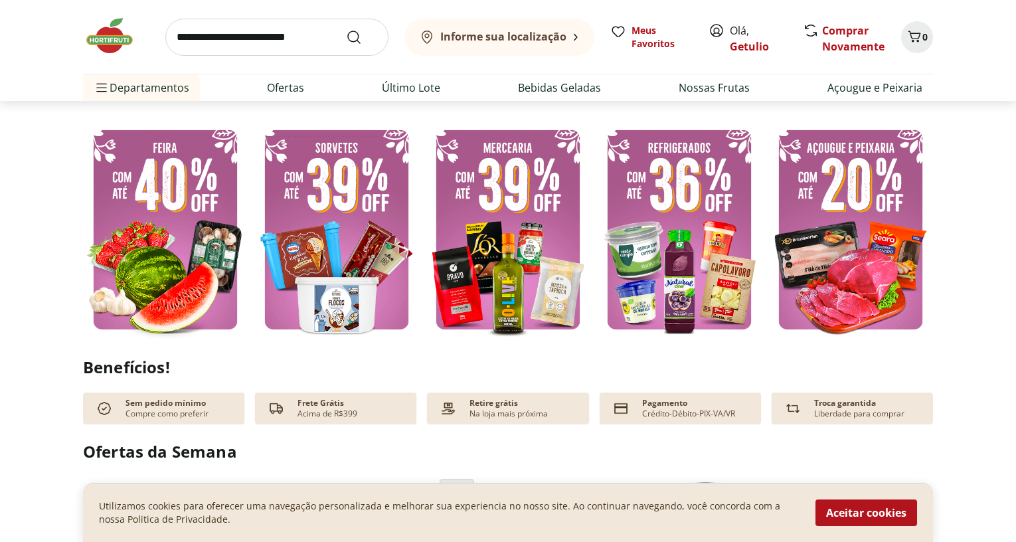 This screenshot has width=1016, height=542. I want to click on img: Hortifruti, so click(116, 36).